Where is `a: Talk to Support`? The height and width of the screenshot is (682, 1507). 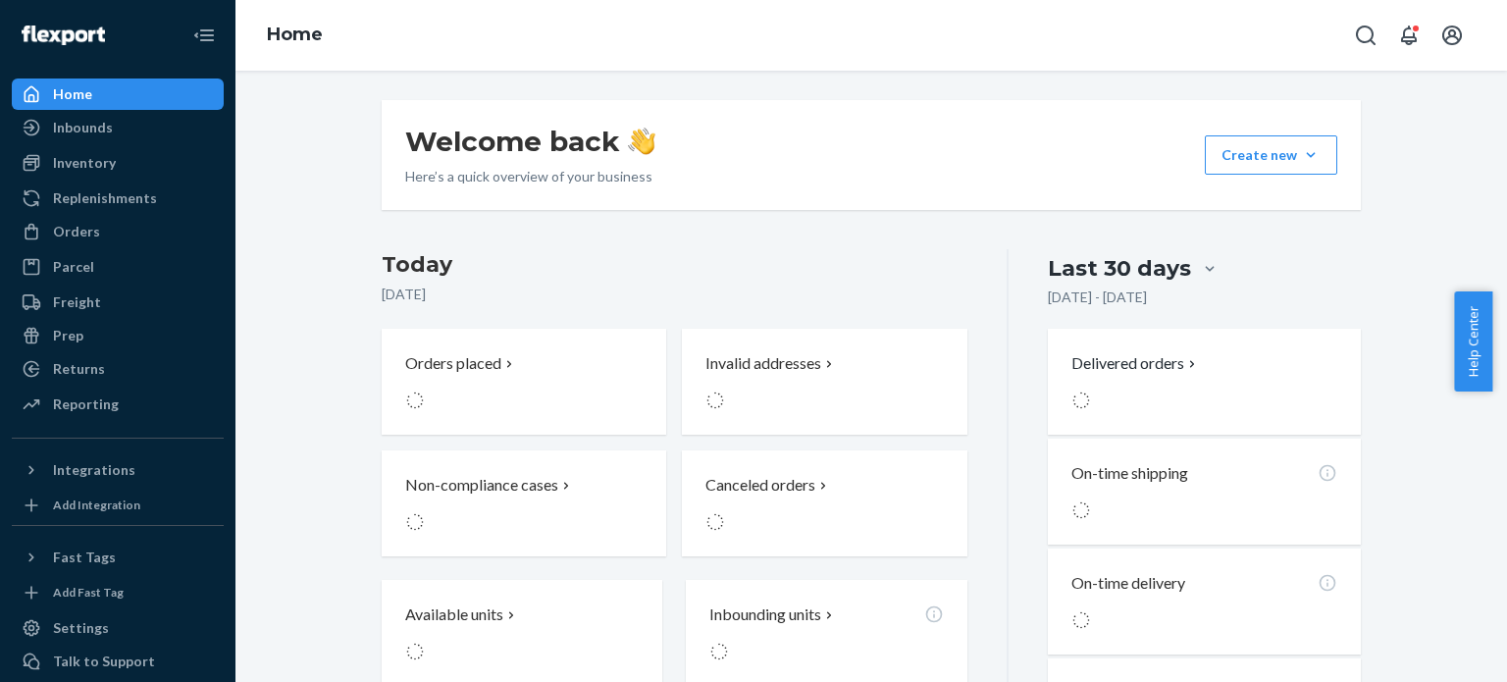 a: Talk to Support is located at coordinates (118, 661).